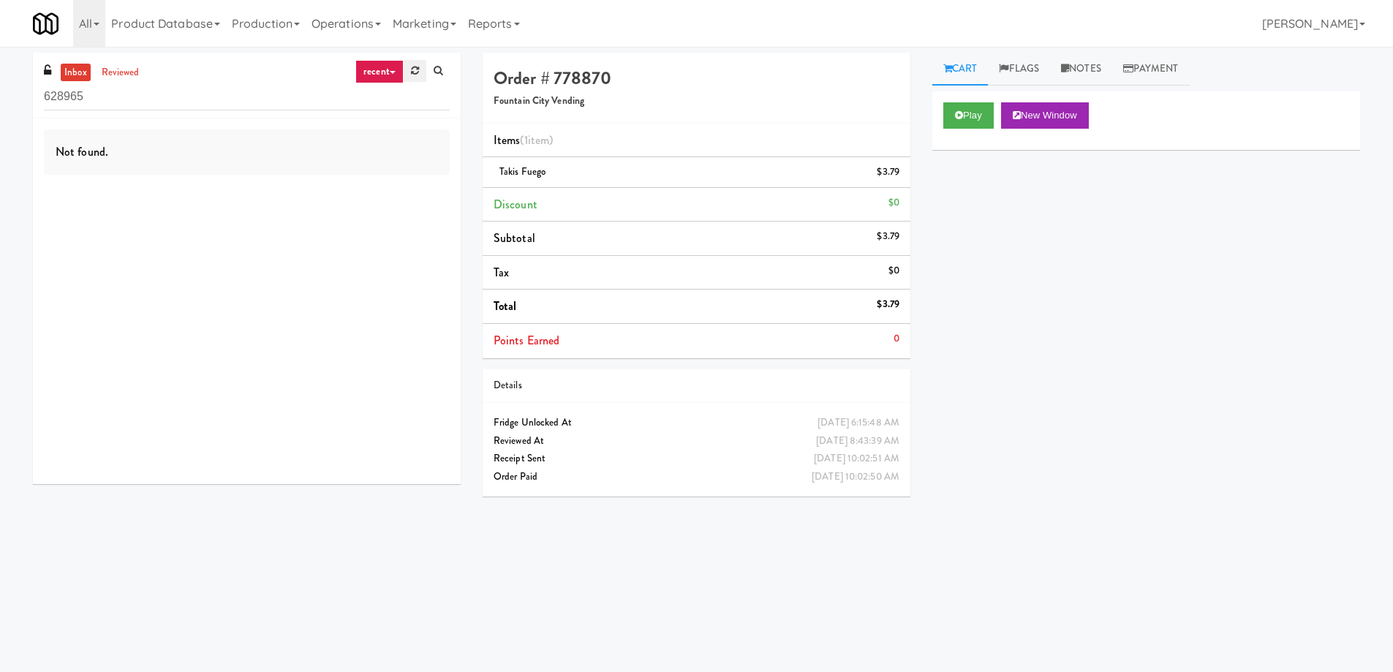 The width and height of the screenshot is (1393, 672). I want to click on div: Order Paid, so click(696, 477).